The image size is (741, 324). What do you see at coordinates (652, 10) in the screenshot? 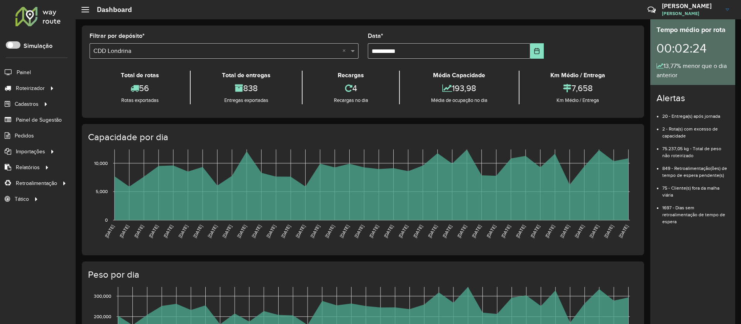
I see `a: Contato Rápido` at bounding box center [652, 10].